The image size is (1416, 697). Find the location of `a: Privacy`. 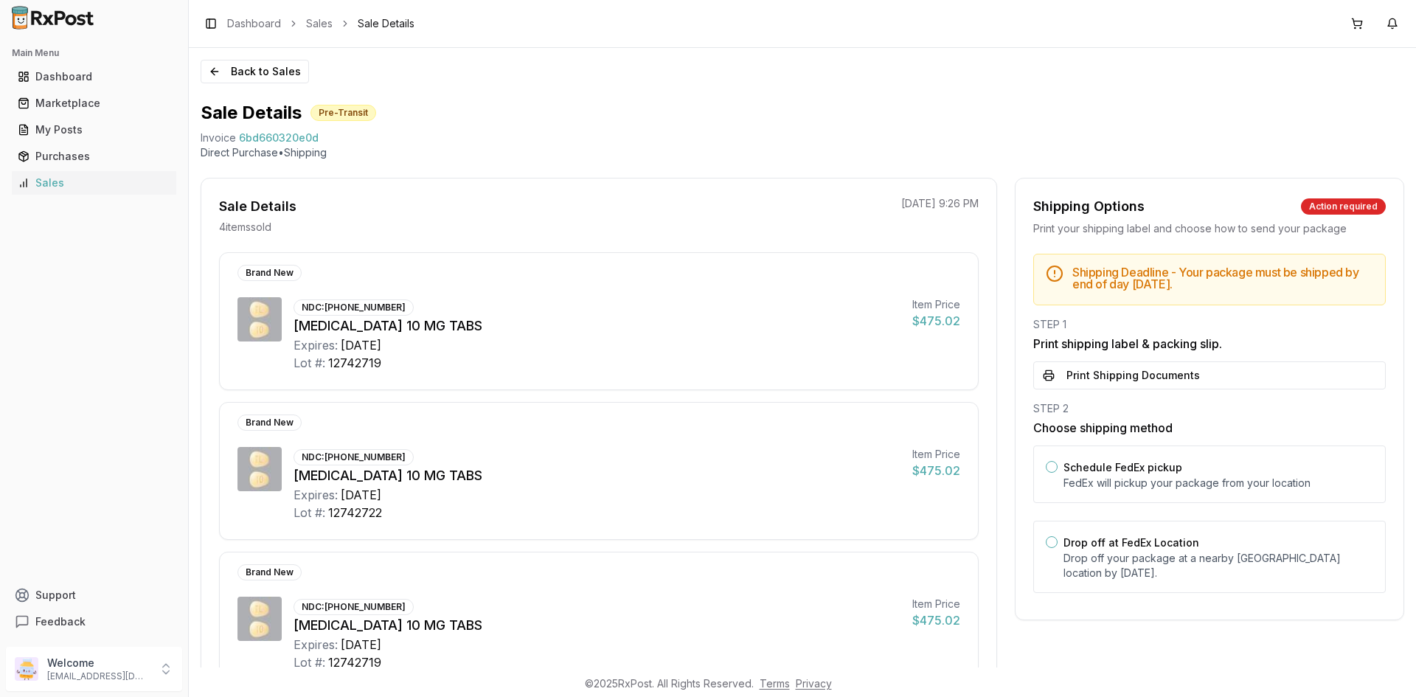

a: Privacy is located at coordinates (814, 683).